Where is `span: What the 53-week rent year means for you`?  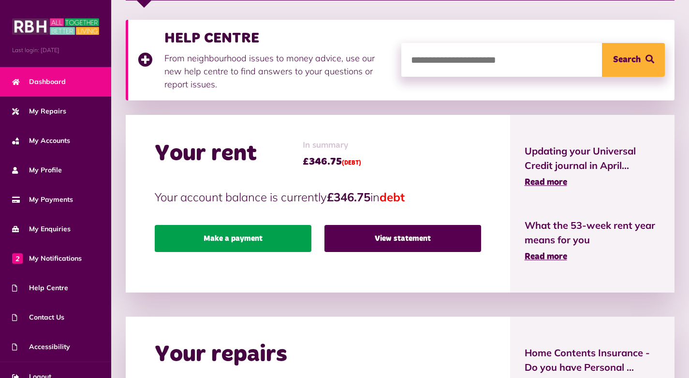 span: What the 53-week rent year means for you is located at coordinates (592, 233).